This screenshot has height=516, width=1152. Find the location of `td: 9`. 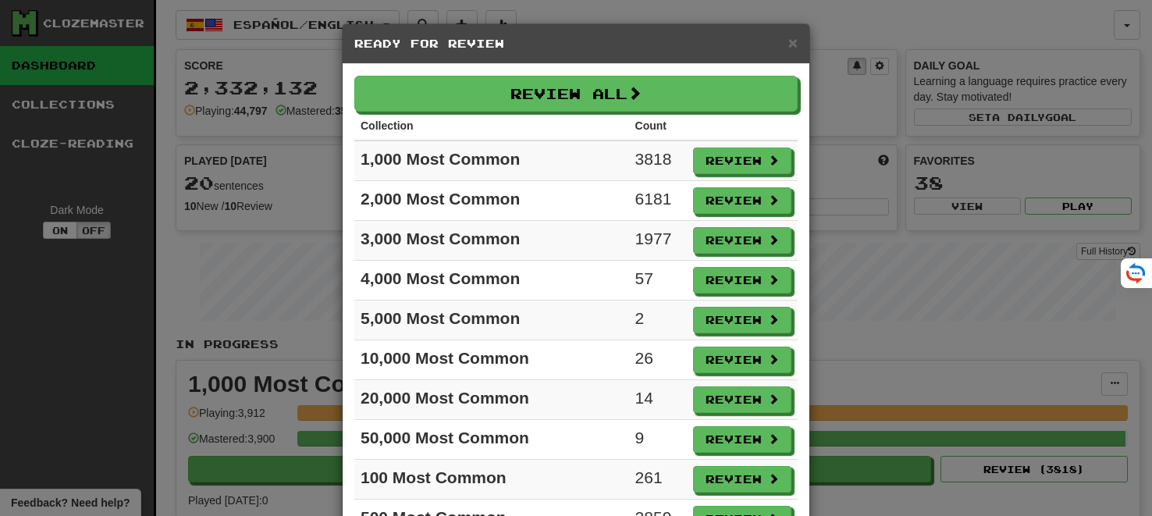

td: 9 is located at coordinates (658, 439).